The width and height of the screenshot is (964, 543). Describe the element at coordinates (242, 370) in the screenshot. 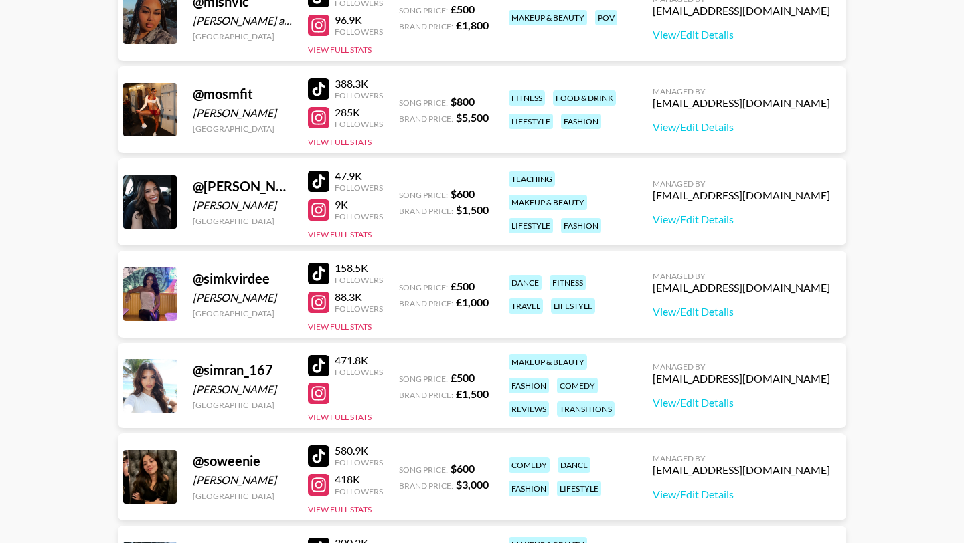

I see `div: @ simran_167` at that location.